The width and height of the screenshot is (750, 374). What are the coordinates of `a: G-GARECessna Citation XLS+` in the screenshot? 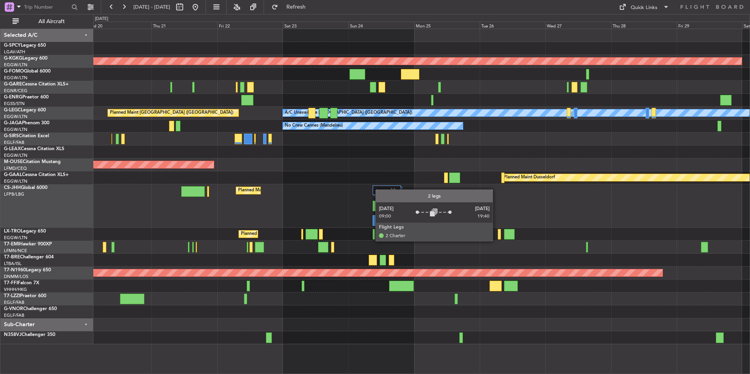 It's located at (36, 84).